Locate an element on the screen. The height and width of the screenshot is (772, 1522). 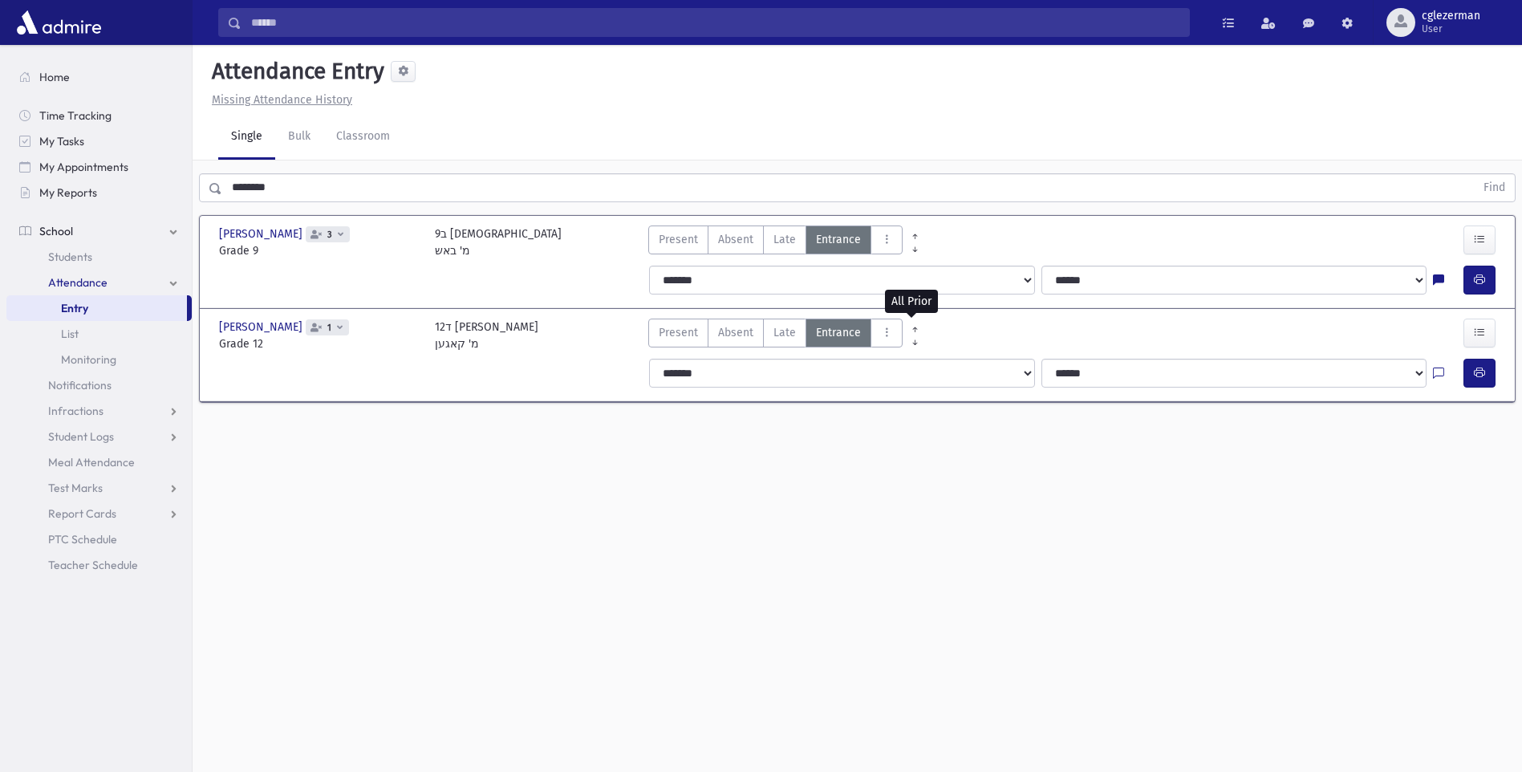
span: Teacher Schedule is located at coordinates (93, 565).